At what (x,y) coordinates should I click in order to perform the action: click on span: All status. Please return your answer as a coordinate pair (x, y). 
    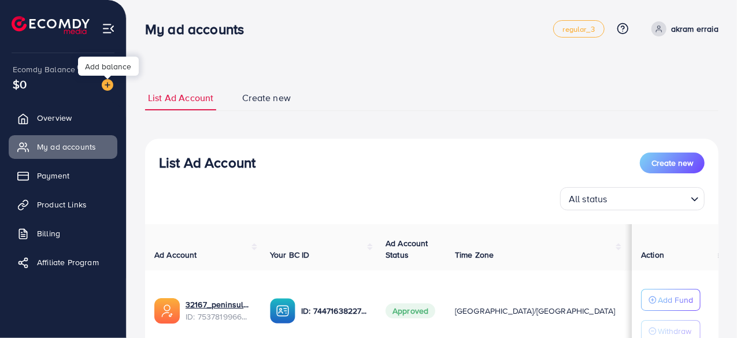
    Looking at the image, I should click on (588, 199).